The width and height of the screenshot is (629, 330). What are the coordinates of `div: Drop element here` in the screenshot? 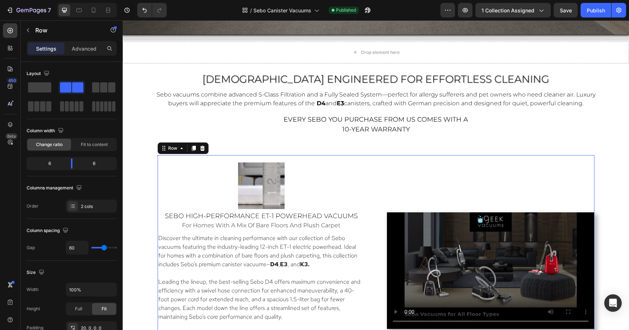 It's located at (258, 32).